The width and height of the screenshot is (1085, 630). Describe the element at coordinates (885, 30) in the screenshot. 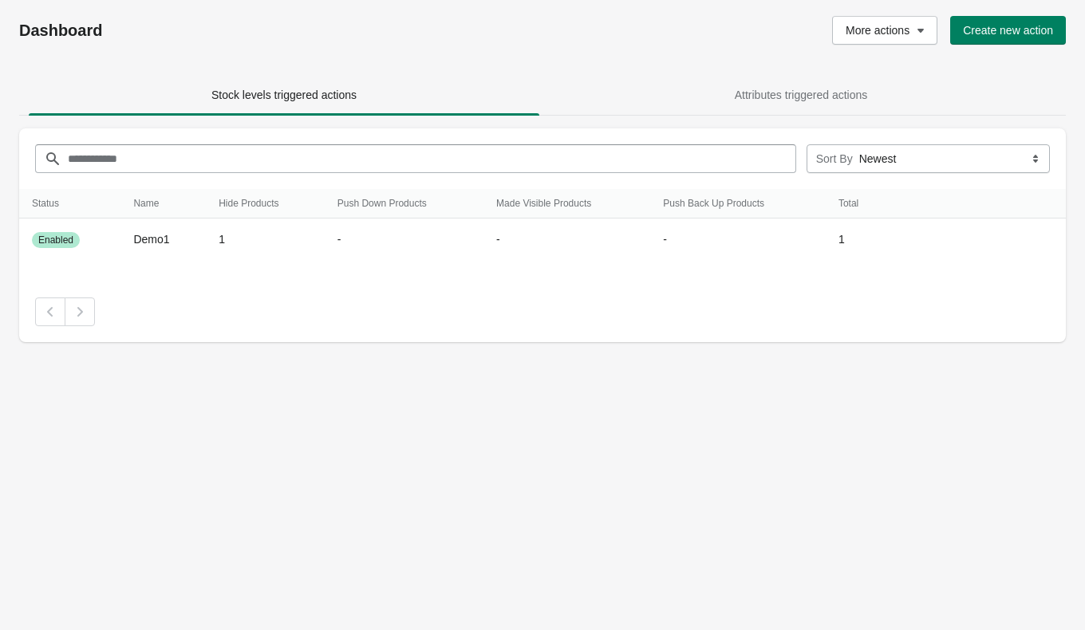

I see `button: More actions` at that location.